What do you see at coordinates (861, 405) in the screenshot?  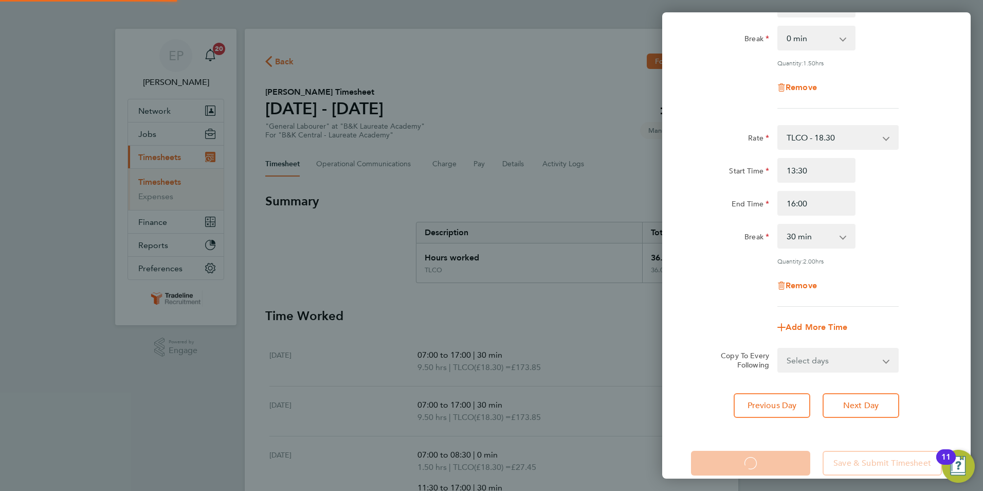 I see `span: Next Day` at bounding box center [861, 405].